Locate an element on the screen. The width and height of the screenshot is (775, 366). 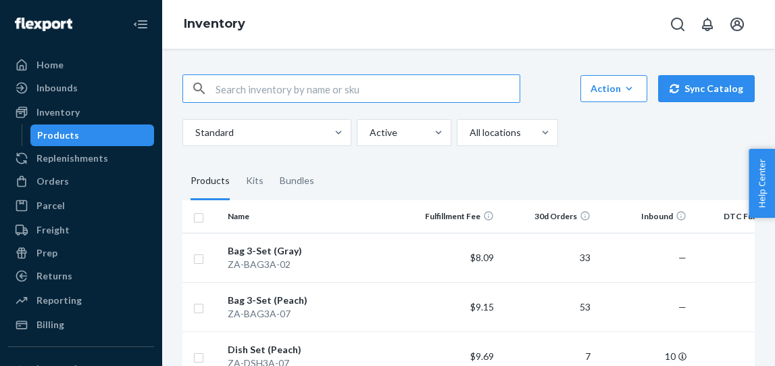
span: $9.15 is located at coordinates (482, 306).